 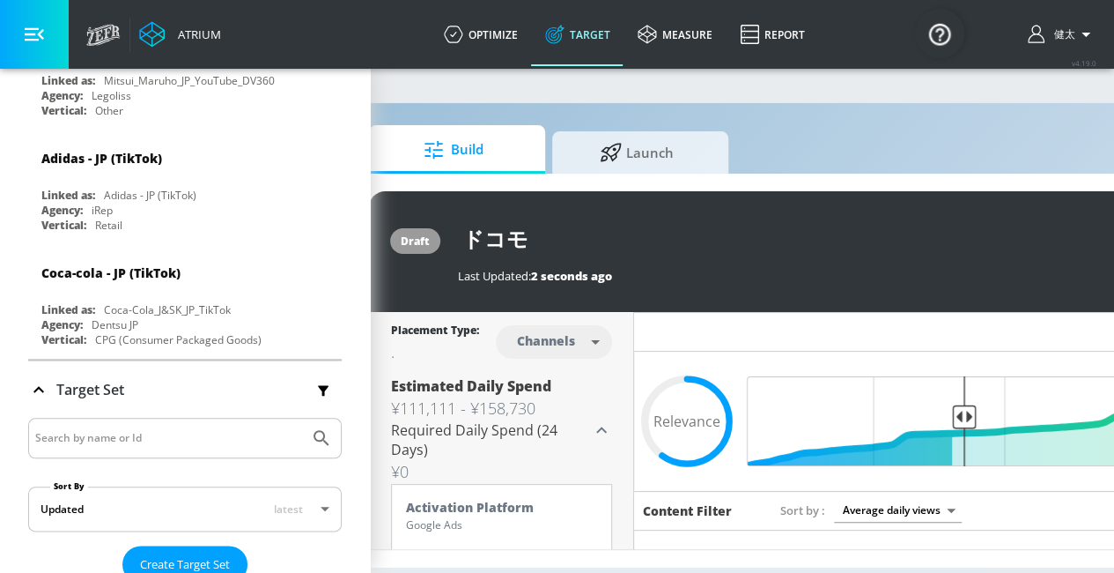 I want to click on span: Launch, so click(x=637, y=152).